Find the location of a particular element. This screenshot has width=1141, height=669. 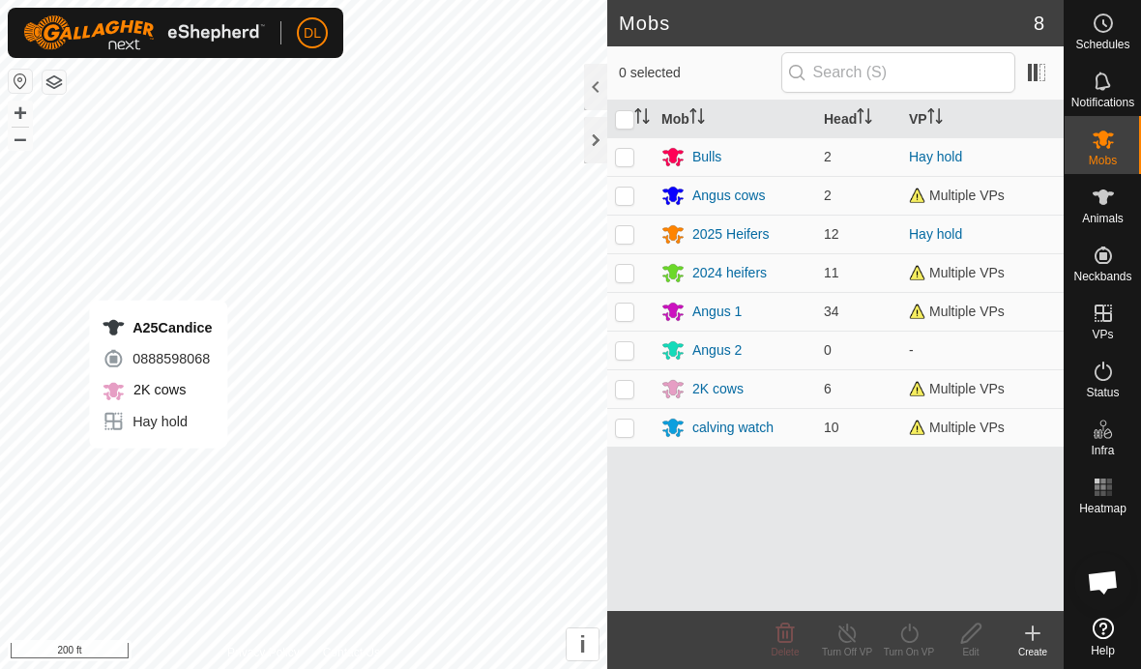

button: Reset Map is located at coordinates (20, 81).